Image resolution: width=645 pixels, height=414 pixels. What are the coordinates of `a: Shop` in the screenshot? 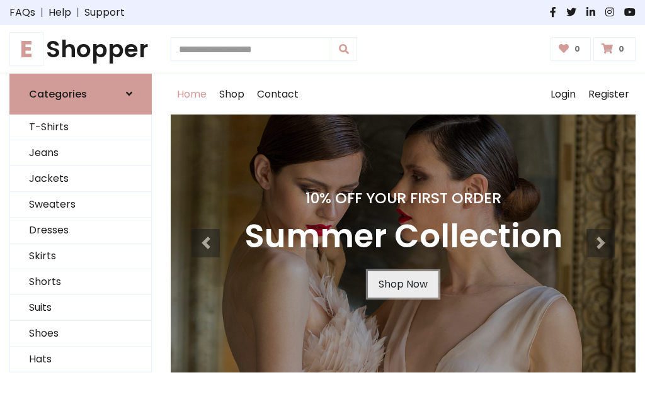 It's located at (232, 94).